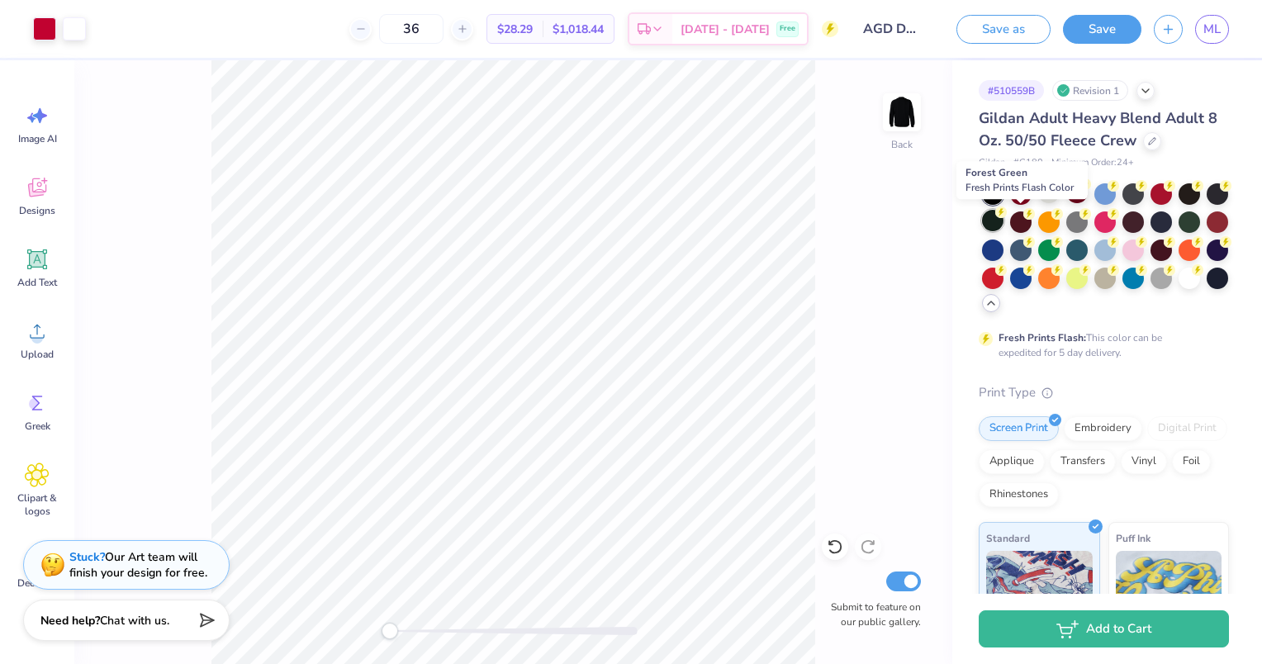  I want to click on div: Accessibility label, so click(390, 631).